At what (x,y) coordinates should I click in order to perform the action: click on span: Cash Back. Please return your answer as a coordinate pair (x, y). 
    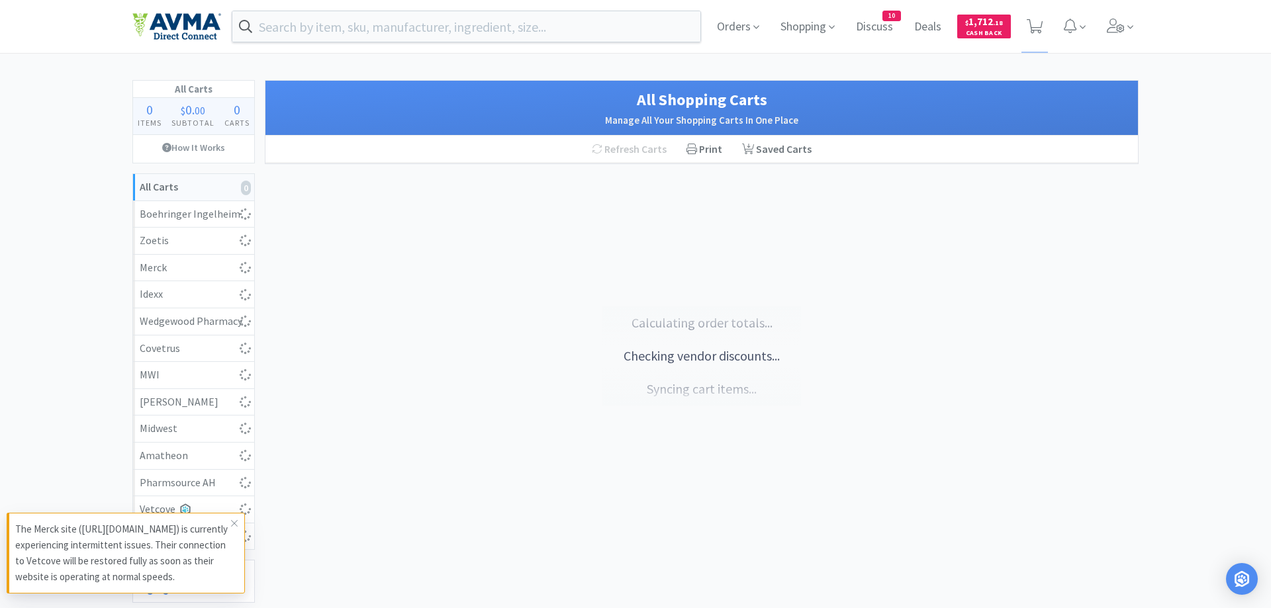
    Looking at the image, I should click on (984, 34).